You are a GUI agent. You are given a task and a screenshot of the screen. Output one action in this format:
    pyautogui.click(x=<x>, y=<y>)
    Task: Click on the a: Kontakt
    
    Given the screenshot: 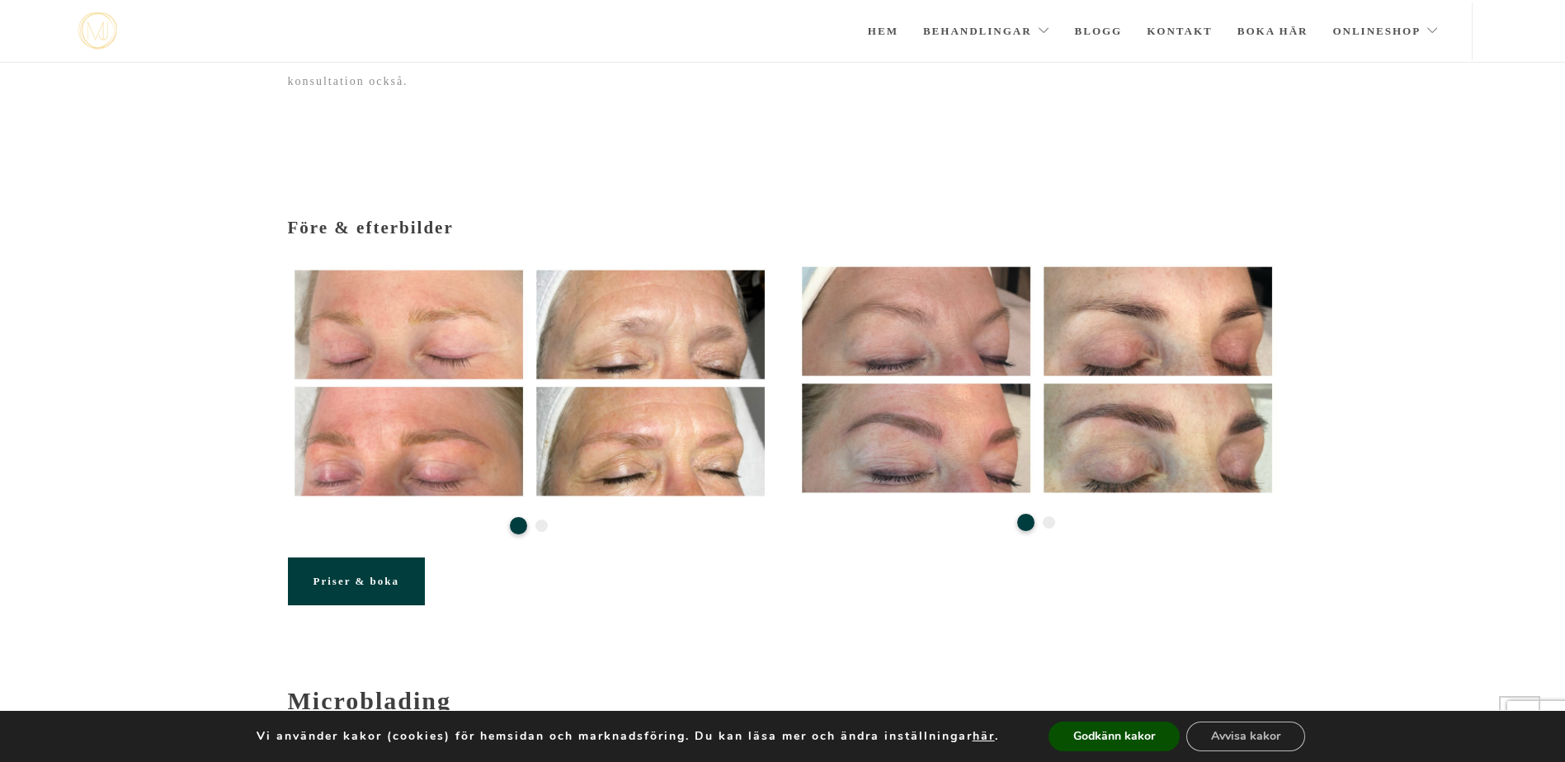 What is the action you would take?
    pyautogui.click(x=1180, y=31)
    